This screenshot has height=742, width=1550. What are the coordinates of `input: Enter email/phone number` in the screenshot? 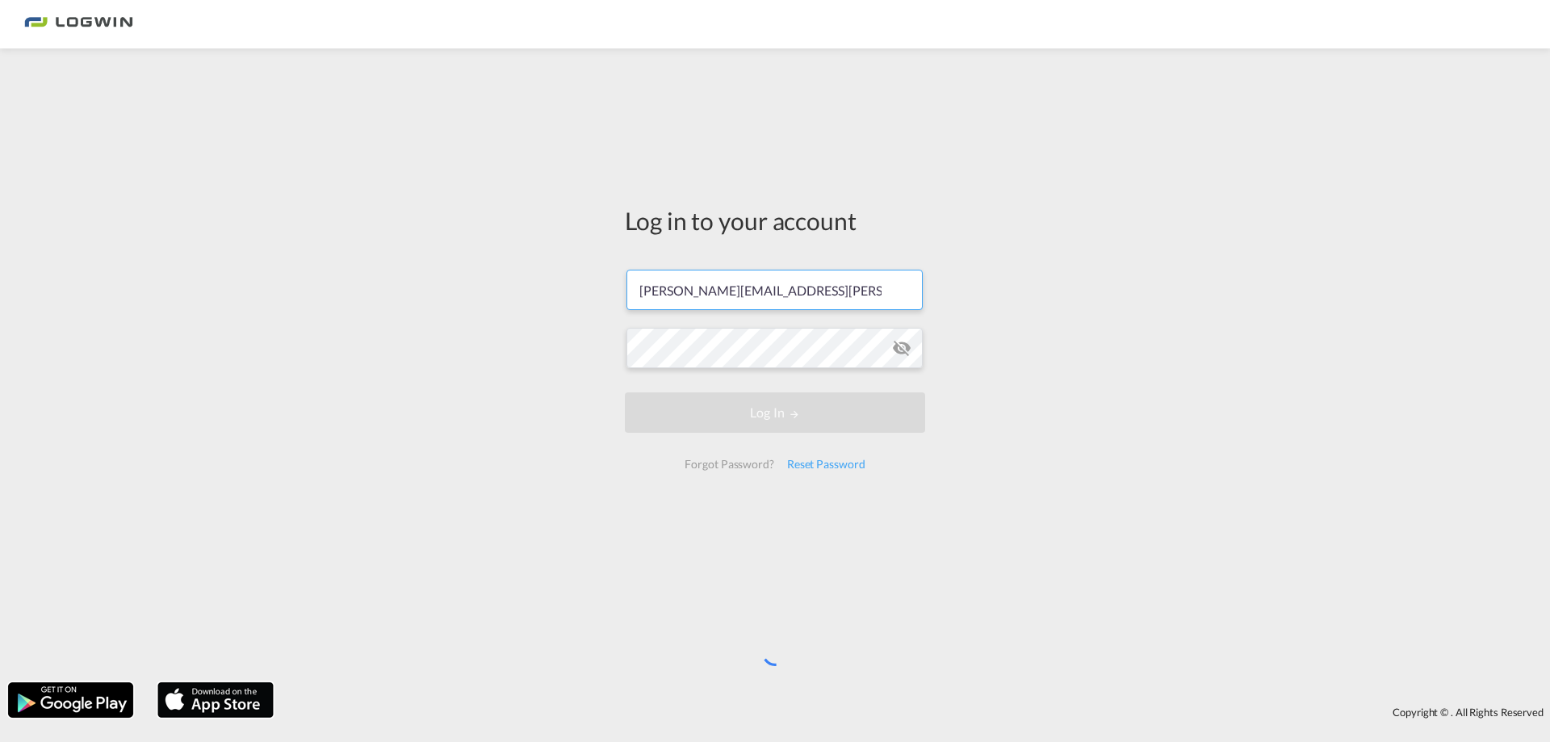 It's located at (774, 290).